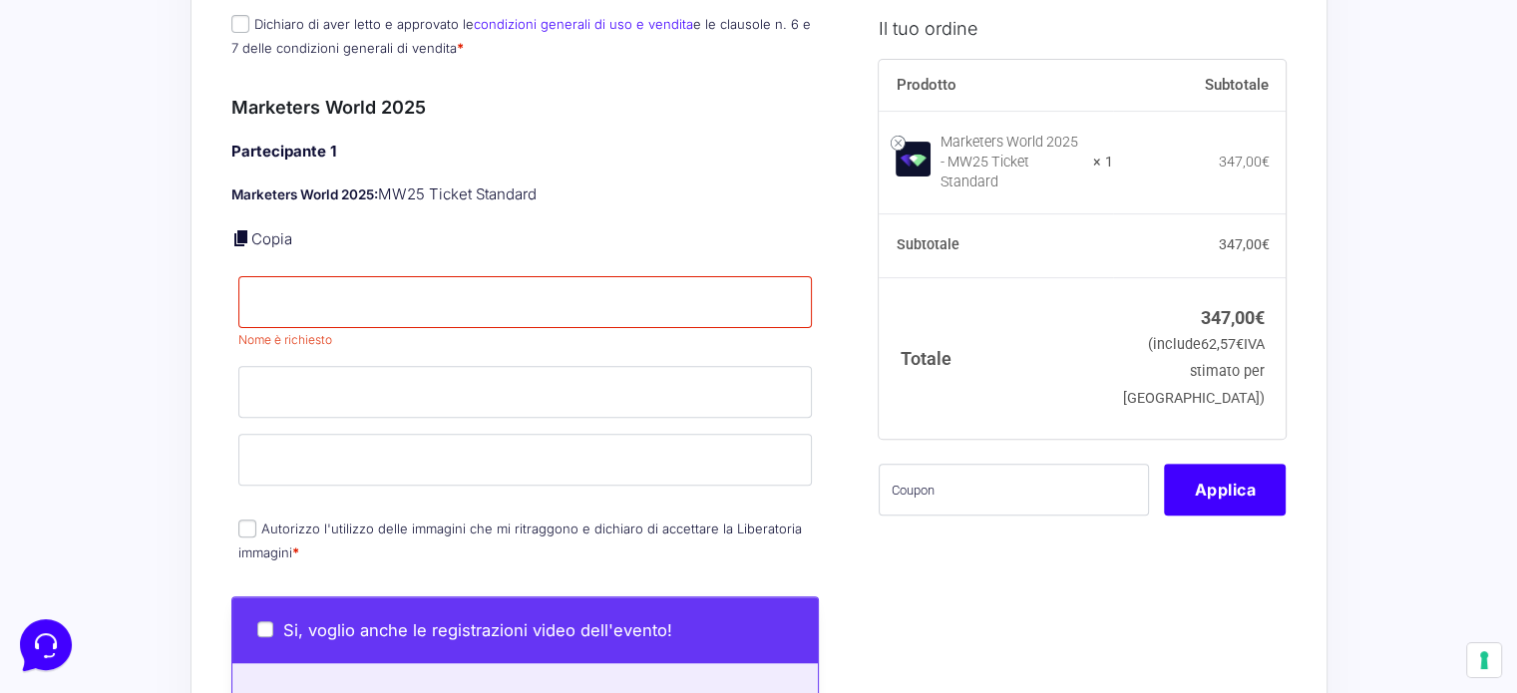  I want to click on button: Messaggi, so click(199, 533).